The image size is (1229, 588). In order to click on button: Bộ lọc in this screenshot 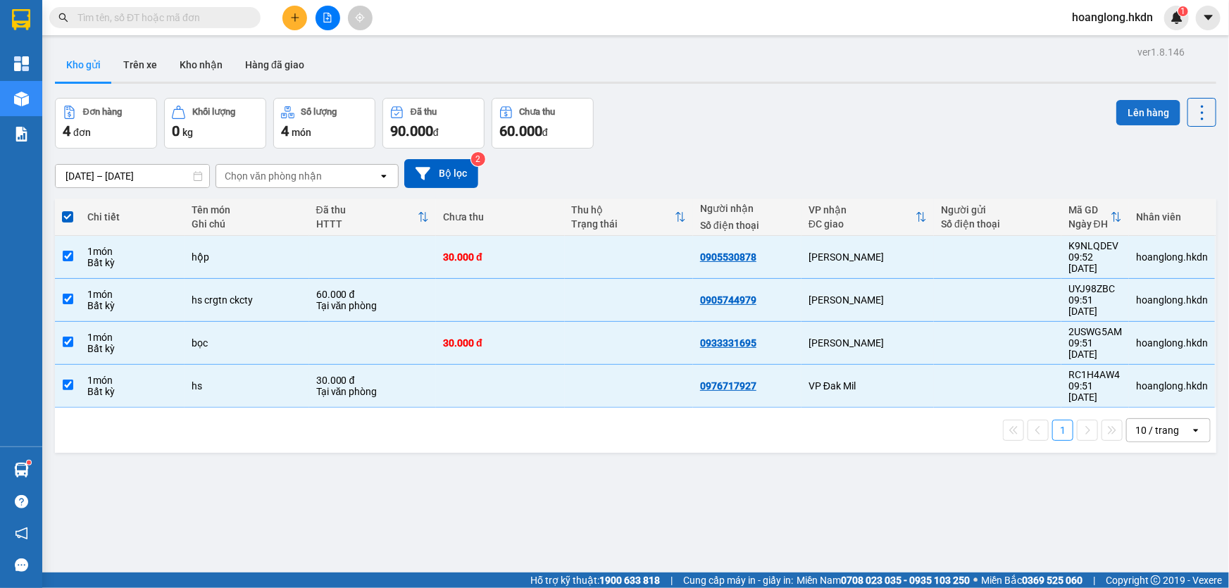, I will do `click(441, 173)`.